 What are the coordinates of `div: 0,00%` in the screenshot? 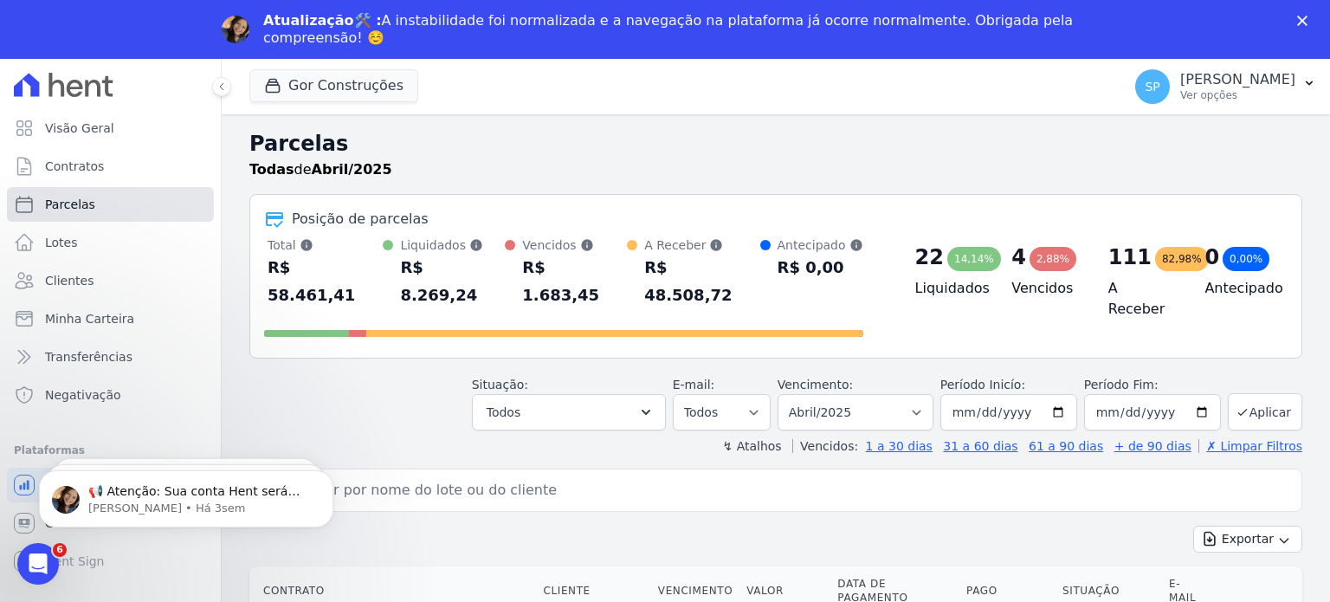 It's located at (1246, 259).